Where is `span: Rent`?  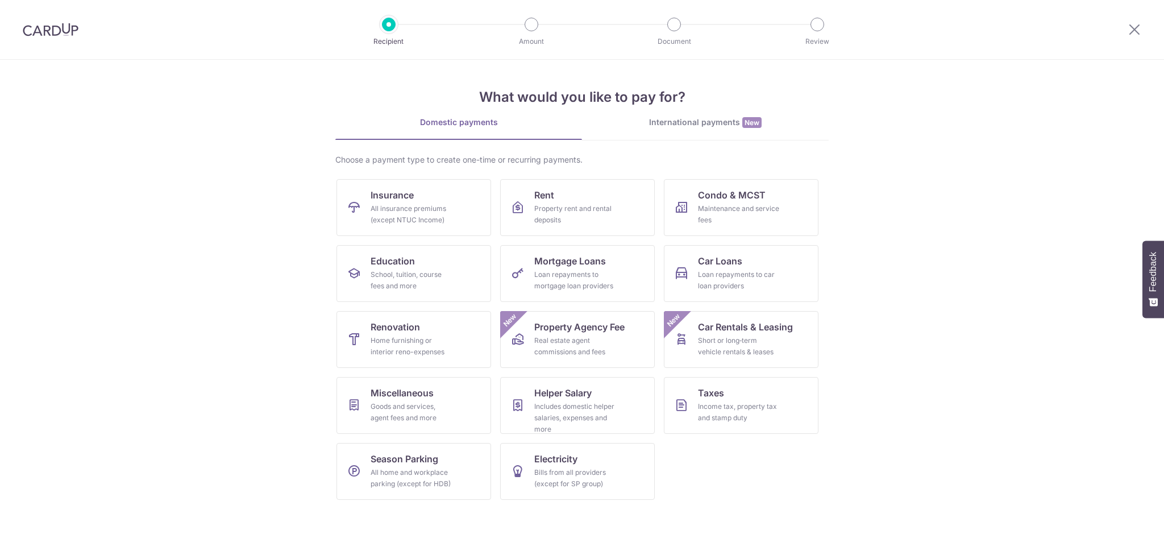
span: Rent is located at coordinates (544, 195).